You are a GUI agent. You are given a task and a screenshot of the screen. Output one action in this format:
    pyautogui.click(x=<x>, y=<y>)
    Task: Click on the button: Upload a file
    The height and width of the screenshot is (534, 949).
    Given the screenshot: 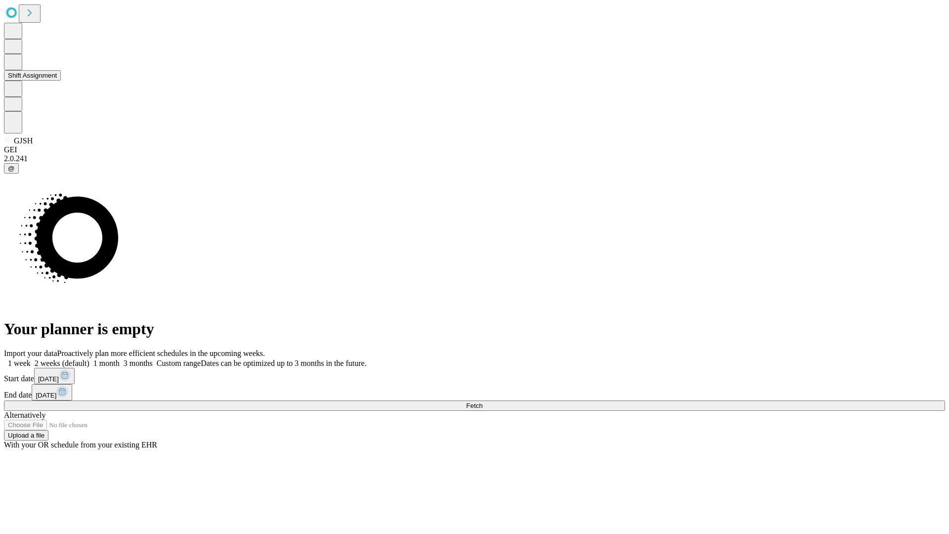 What is the action you would take?
    pyautogui.click(x=26, y=435)
    